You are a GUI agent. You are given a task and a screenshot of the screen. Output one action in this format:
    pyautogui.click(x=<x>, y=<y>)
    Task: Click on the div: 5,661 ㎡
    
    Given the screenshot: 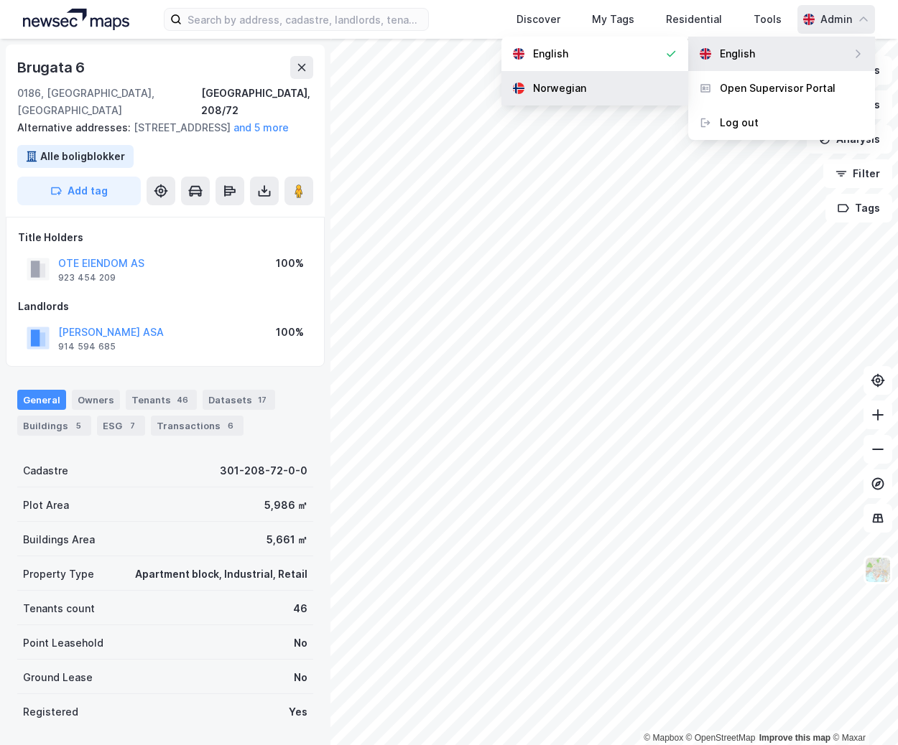 What is the action you would take?
    pyautogui.click(x=287, y=540)
    